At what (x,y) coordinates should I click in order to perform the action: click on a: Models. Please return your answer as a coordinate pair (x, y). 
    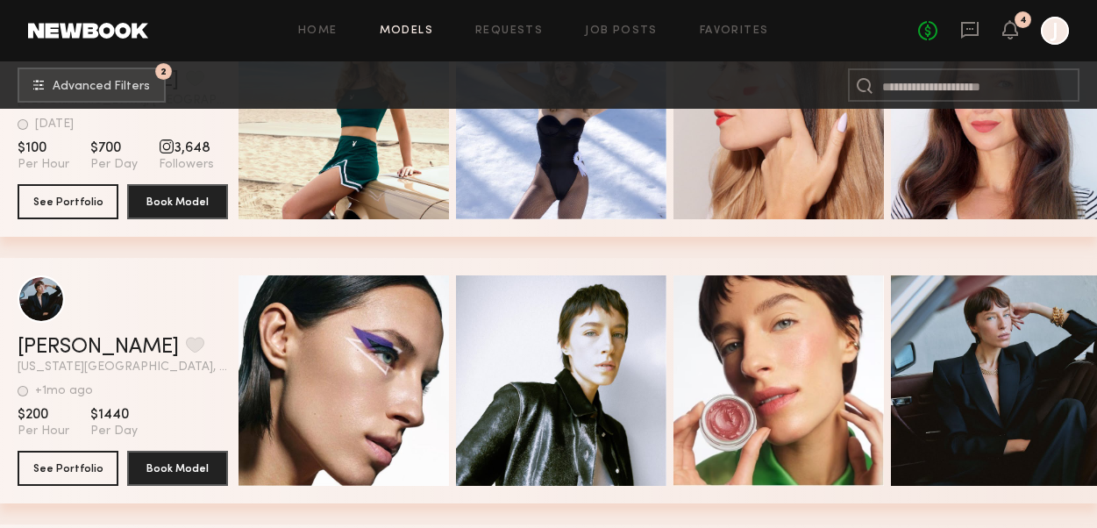
    Looking at the image, I should click on (406, 31).